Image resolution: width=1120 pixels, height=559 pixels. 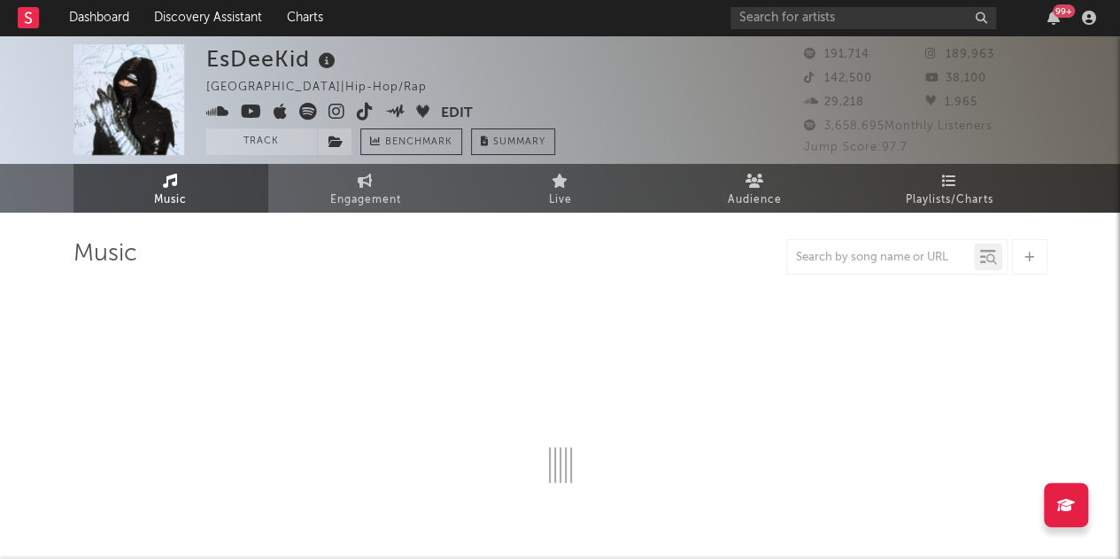 What do you see at coordinates (513, 142) in the screenshot?
I see `button: Summary` at bounding box center [513, 142].